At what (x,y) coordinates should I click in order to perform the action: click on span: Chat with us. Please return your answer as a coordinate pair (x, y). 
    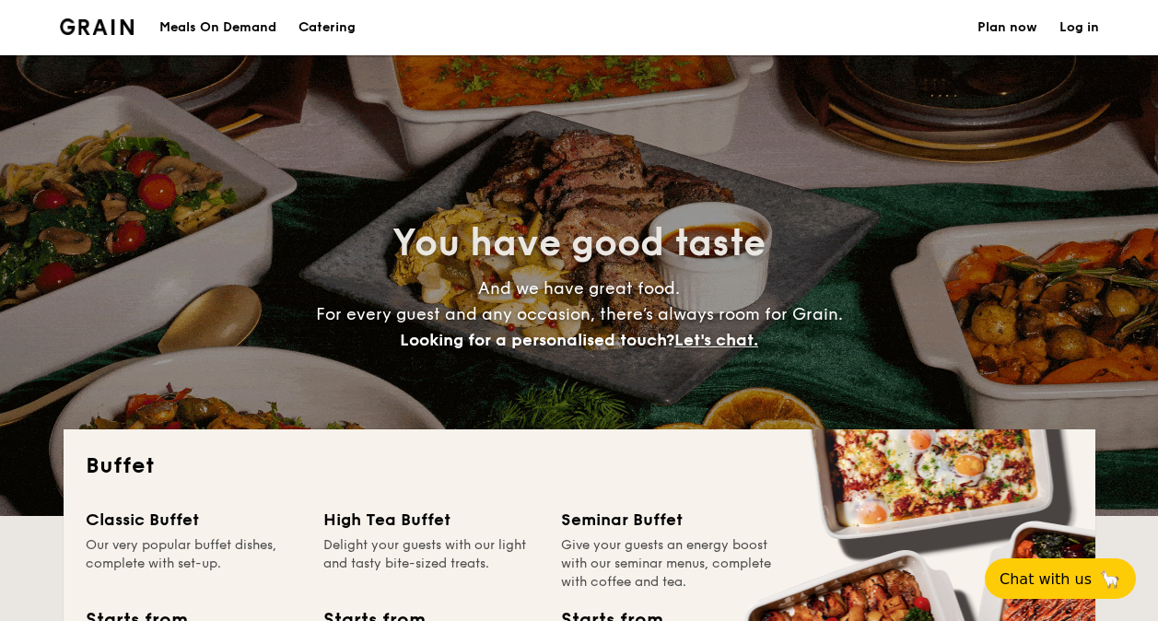
    Looking at the image, I should click on (1046, 579).